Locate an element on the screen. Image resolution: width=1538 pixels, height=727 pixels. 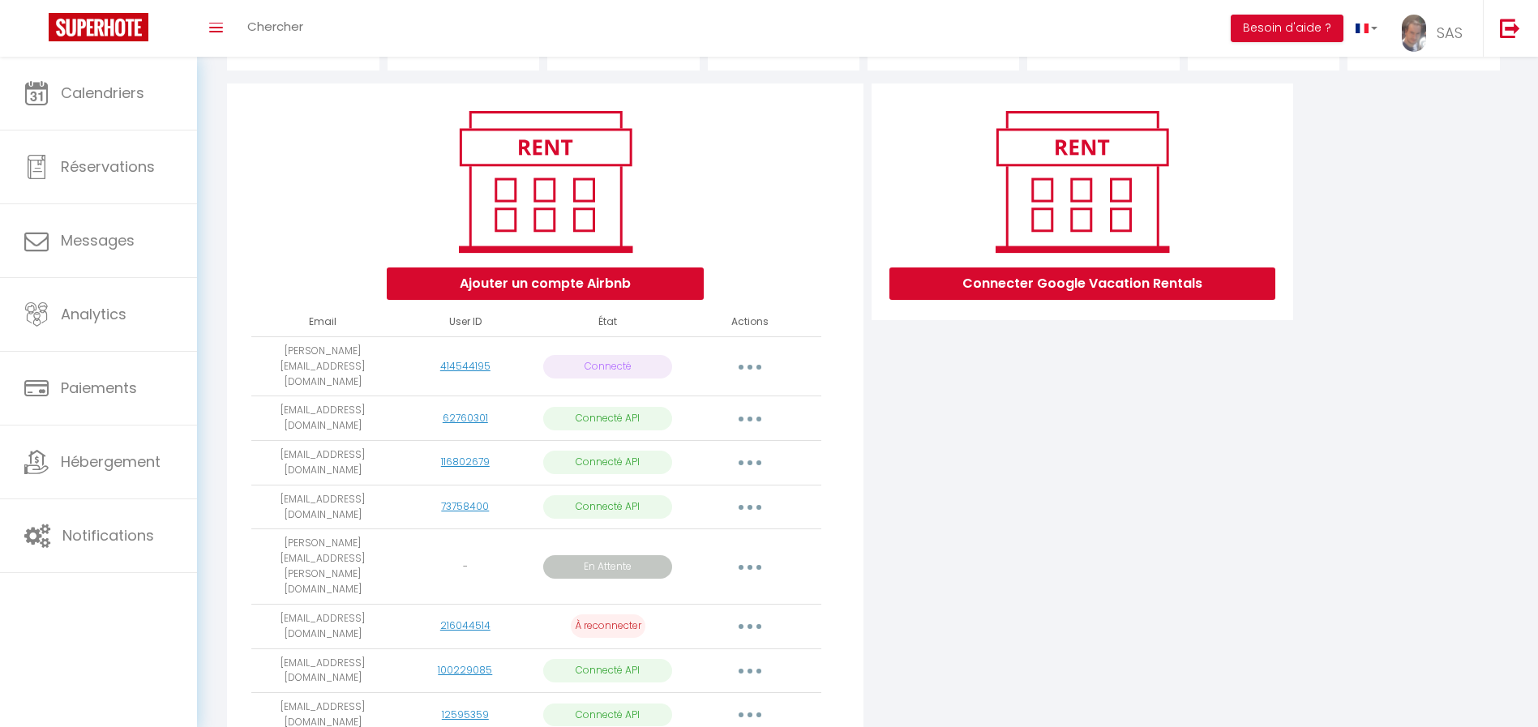
a: 100229085 is located at coordinates (465, 670).